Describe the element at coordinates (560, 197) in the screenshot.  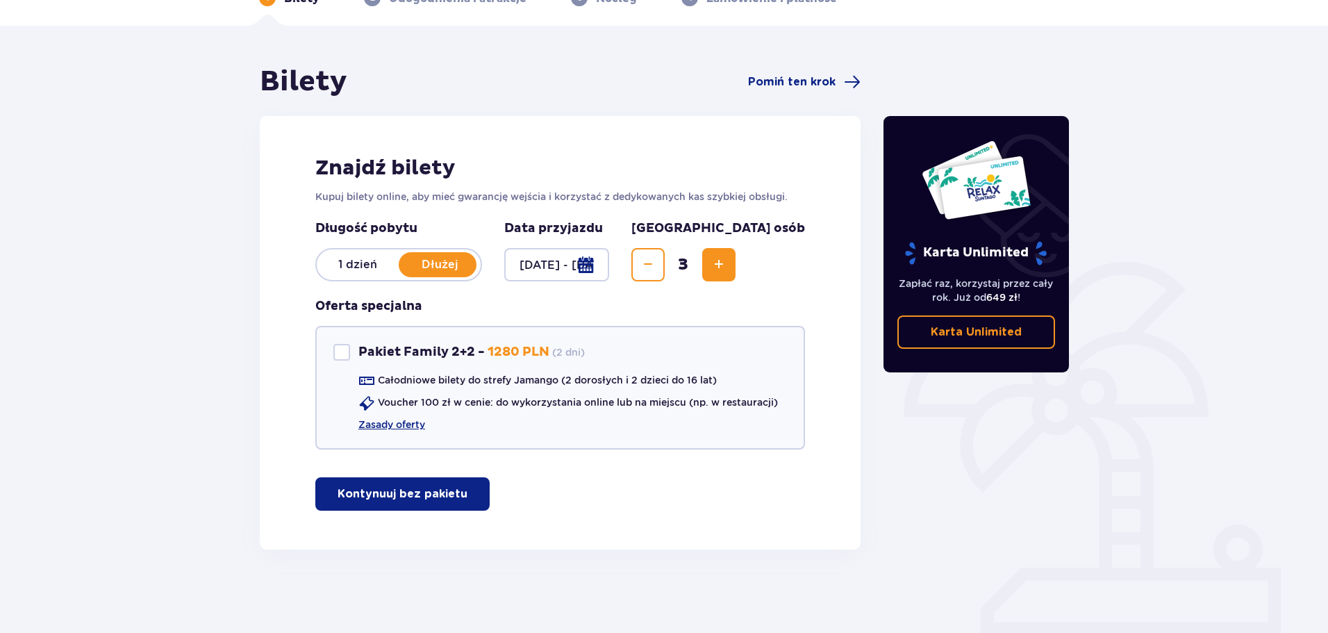
I see `p: Kupuj bilety online, aby mieć gwarancję wejścia i korzystać z dedykowanych kas szybkiej obsługi.` at that location.